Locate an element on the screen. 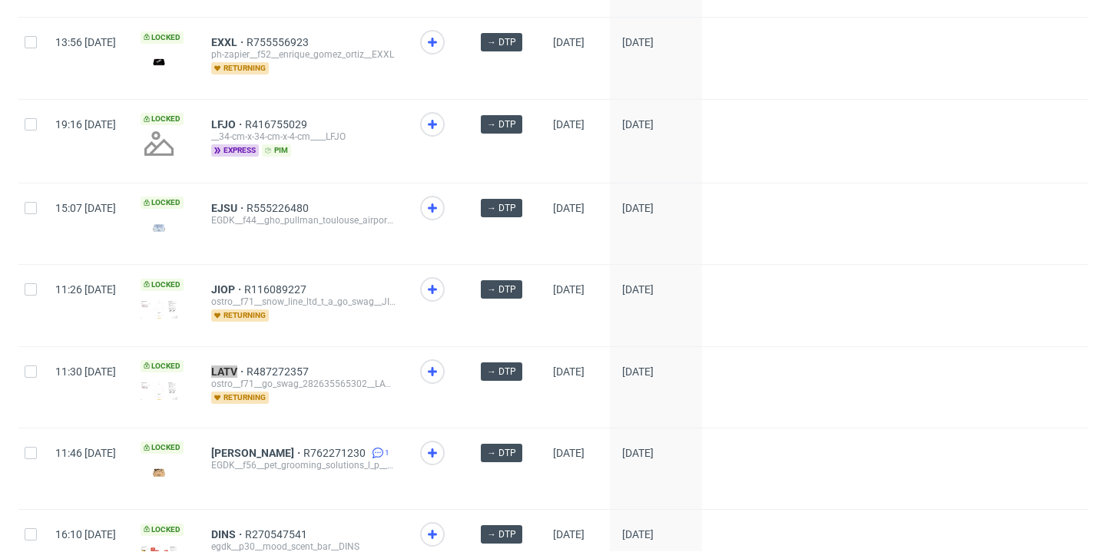  a: JIOP is located at coordinates (227, 290).